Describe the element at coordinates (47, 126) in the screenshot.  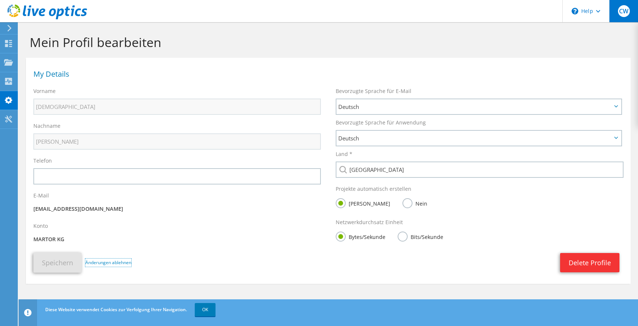
I see `label: Nachname` at that location.